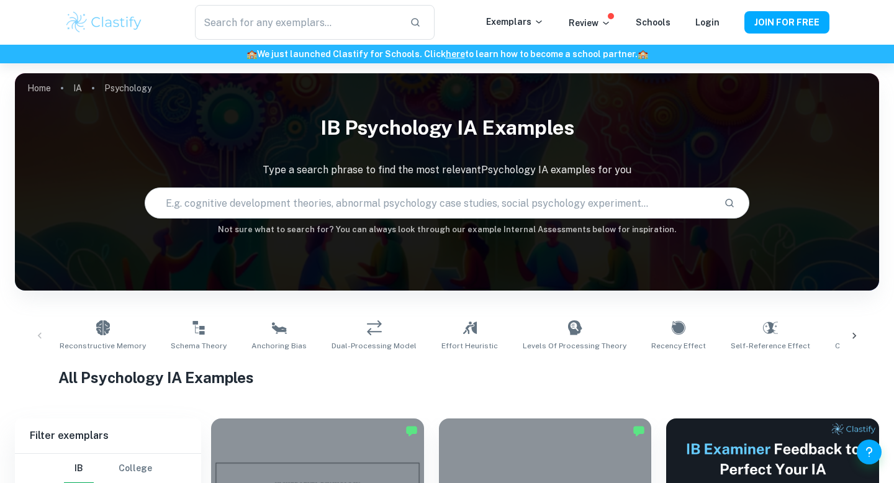 The image size is (894, 483). What do you see at coordinates (786, 22) in the screenshot?
I see `button: JOIN FOR FREE` at bounding box center [786, 22].